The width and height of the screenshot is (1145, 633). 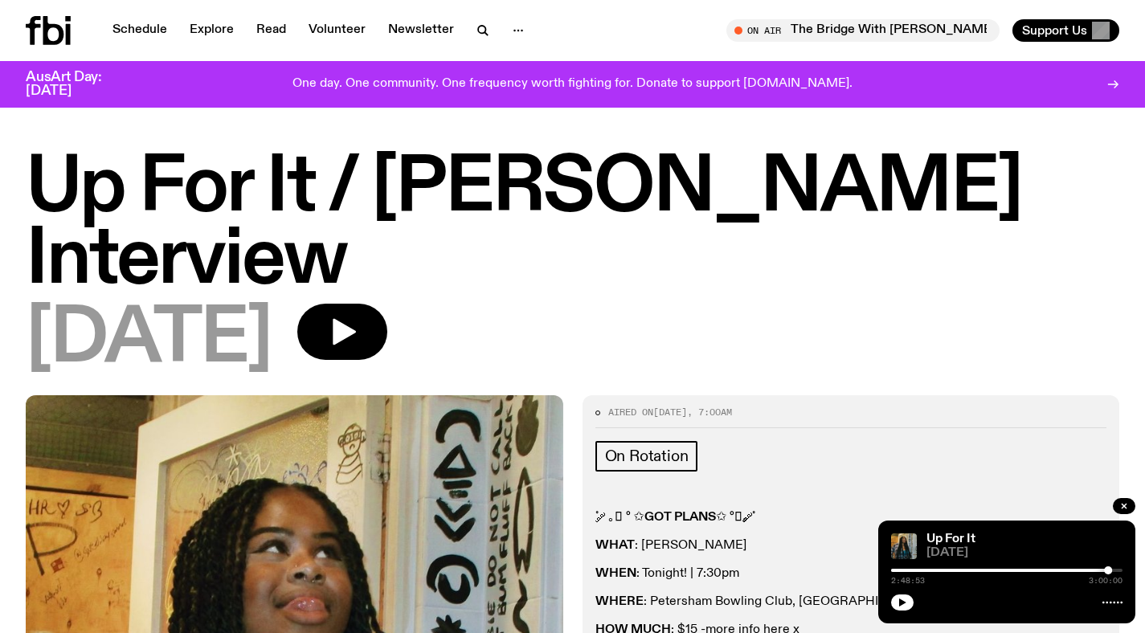 I want to click on p: ˚ ༘ ｡𖦹 ° ✩ ✩ °𖦹｡ ༘˚, so click(x=851, y=517).